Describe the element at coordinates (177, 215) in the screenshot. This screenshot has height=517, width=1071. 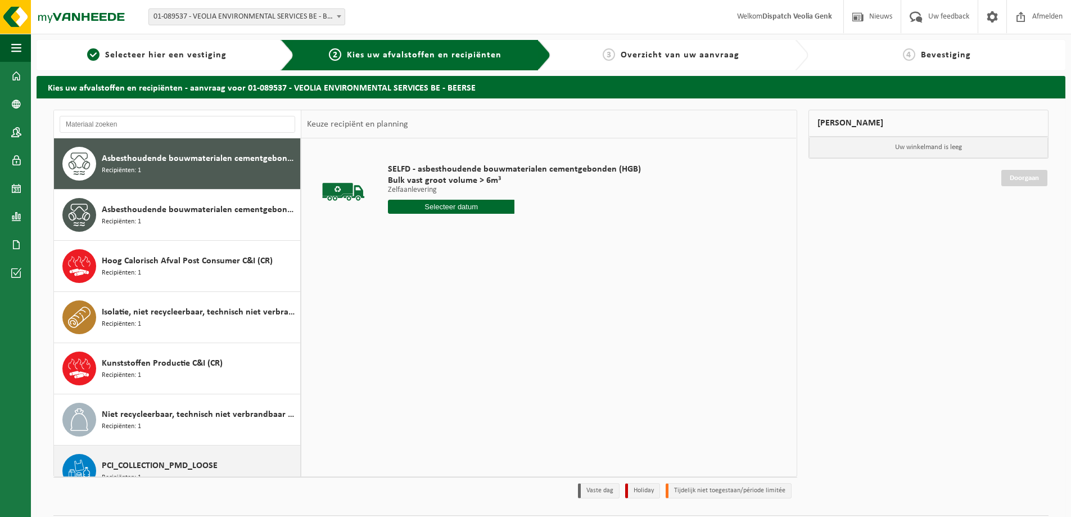
I see `button: Asbesthoudende bouwmaterialen cementgebonden met isolatie(hechtgebonden) Recipiënten: 1` at that location.